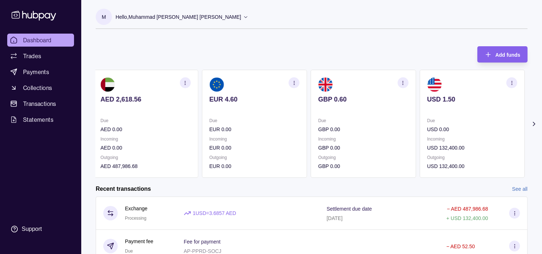 The width and height of the screenshot is (542, 254). I want to click on a: Statements, so click(40, 120).